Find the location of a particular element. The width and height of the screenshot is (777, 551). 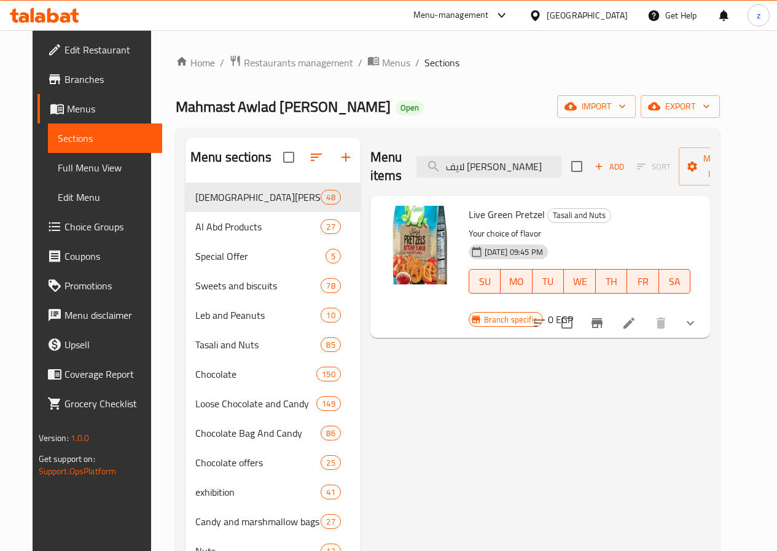

span: Add item is located at coordinates (609, 166).